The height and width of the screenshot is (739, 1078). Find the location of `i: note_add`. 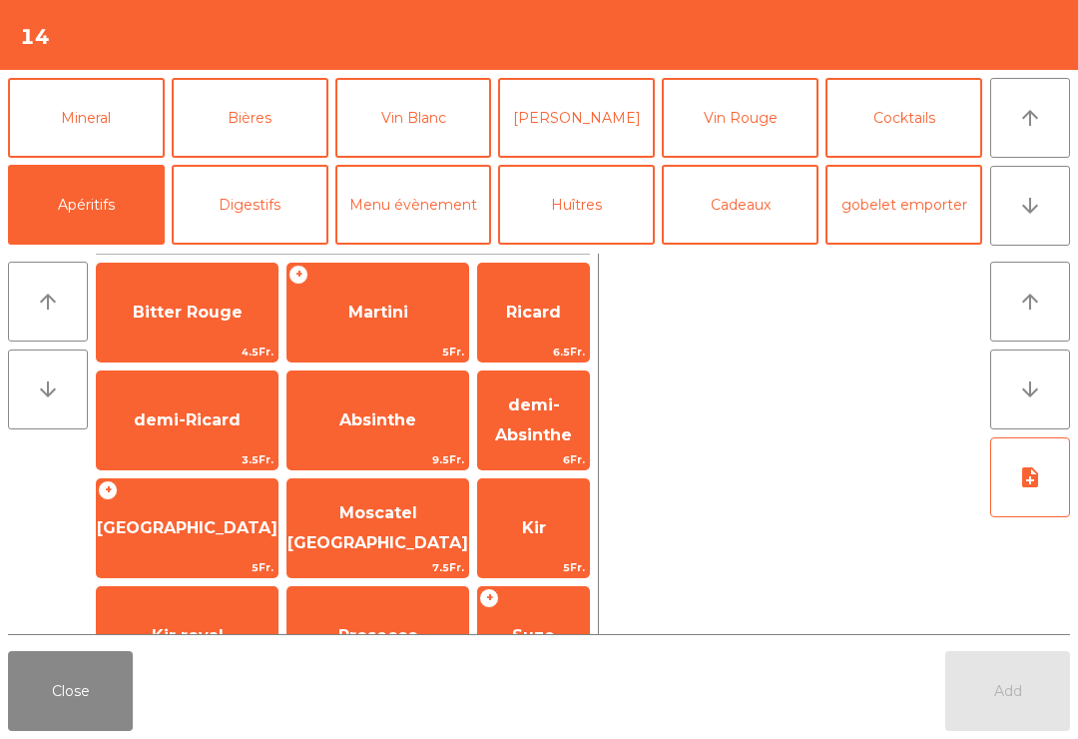

i: note_add is located at coordinates (1030, 477).